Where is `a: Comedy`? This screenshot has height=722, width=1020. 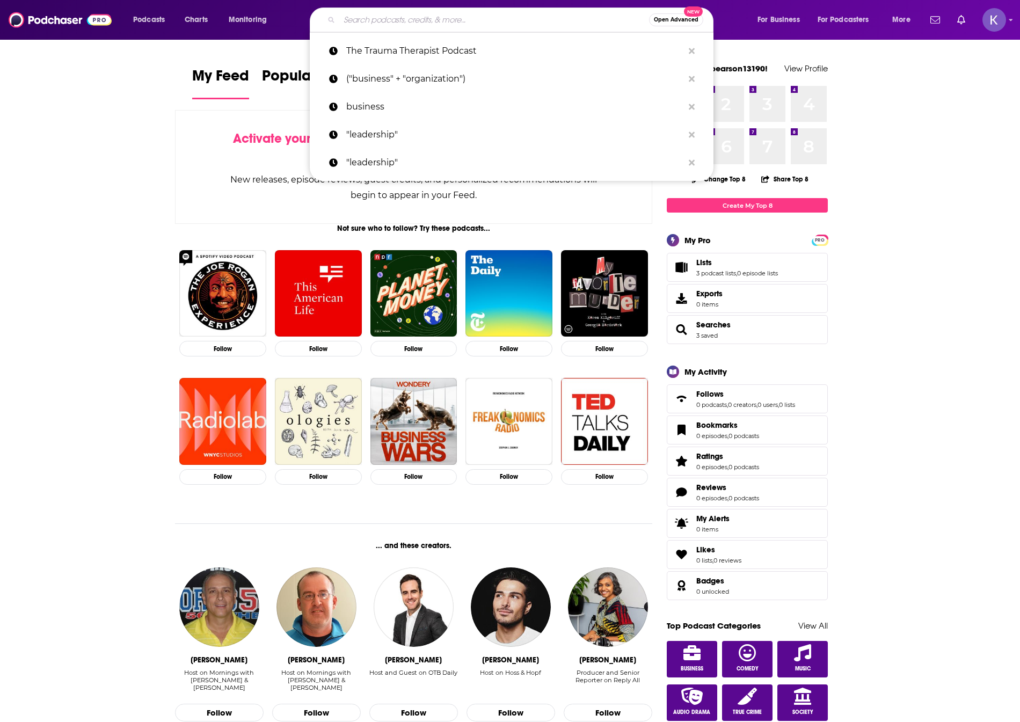
a: Comedy is located at coordinates (748, 660).